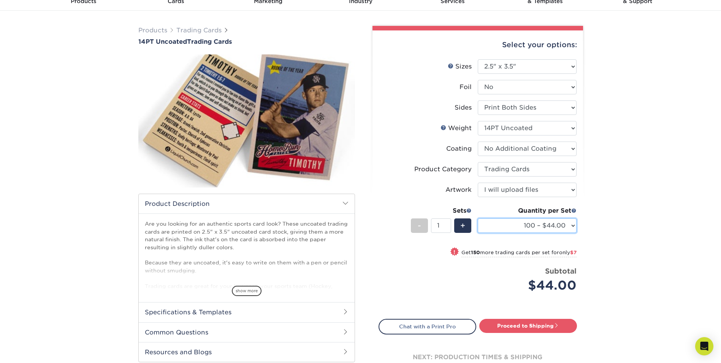  What do you see at coordinates (247, 203) in the screenshot?
I see `h2: Product Description` at bounding box center [247, 203].